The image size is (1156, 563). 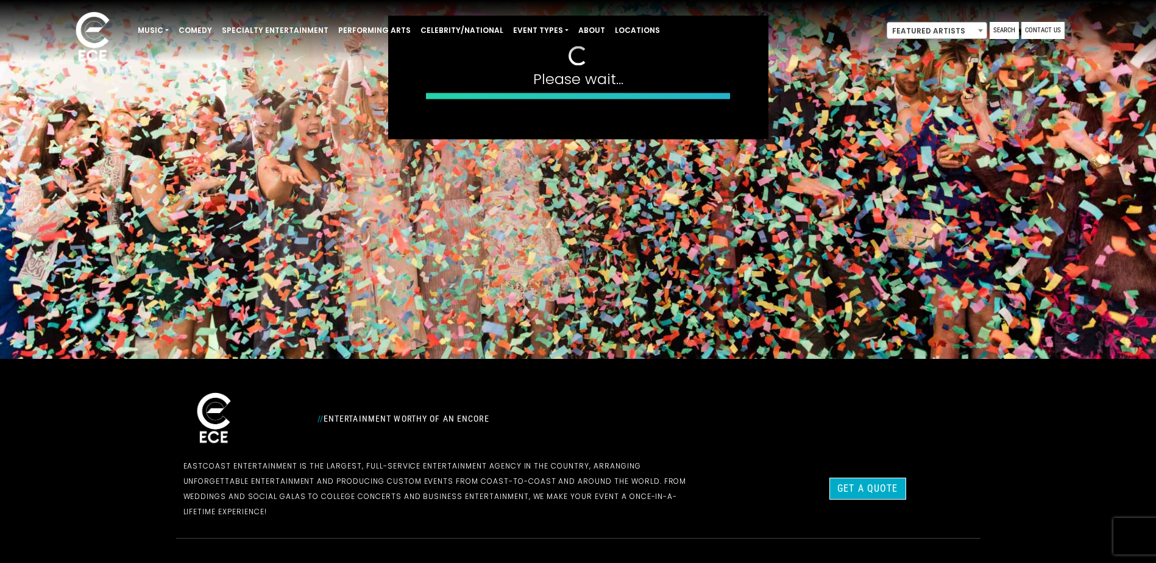 What do you see at coordinates (592, 30) in the screenshot?
I see `a: About` at bounding box center [592, 30].